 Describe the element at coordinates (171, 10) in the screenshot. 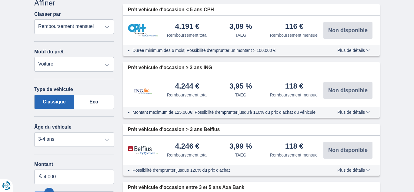

I see `span: Prêt véhicule d'occasion < 5 ans CPH` at that location.